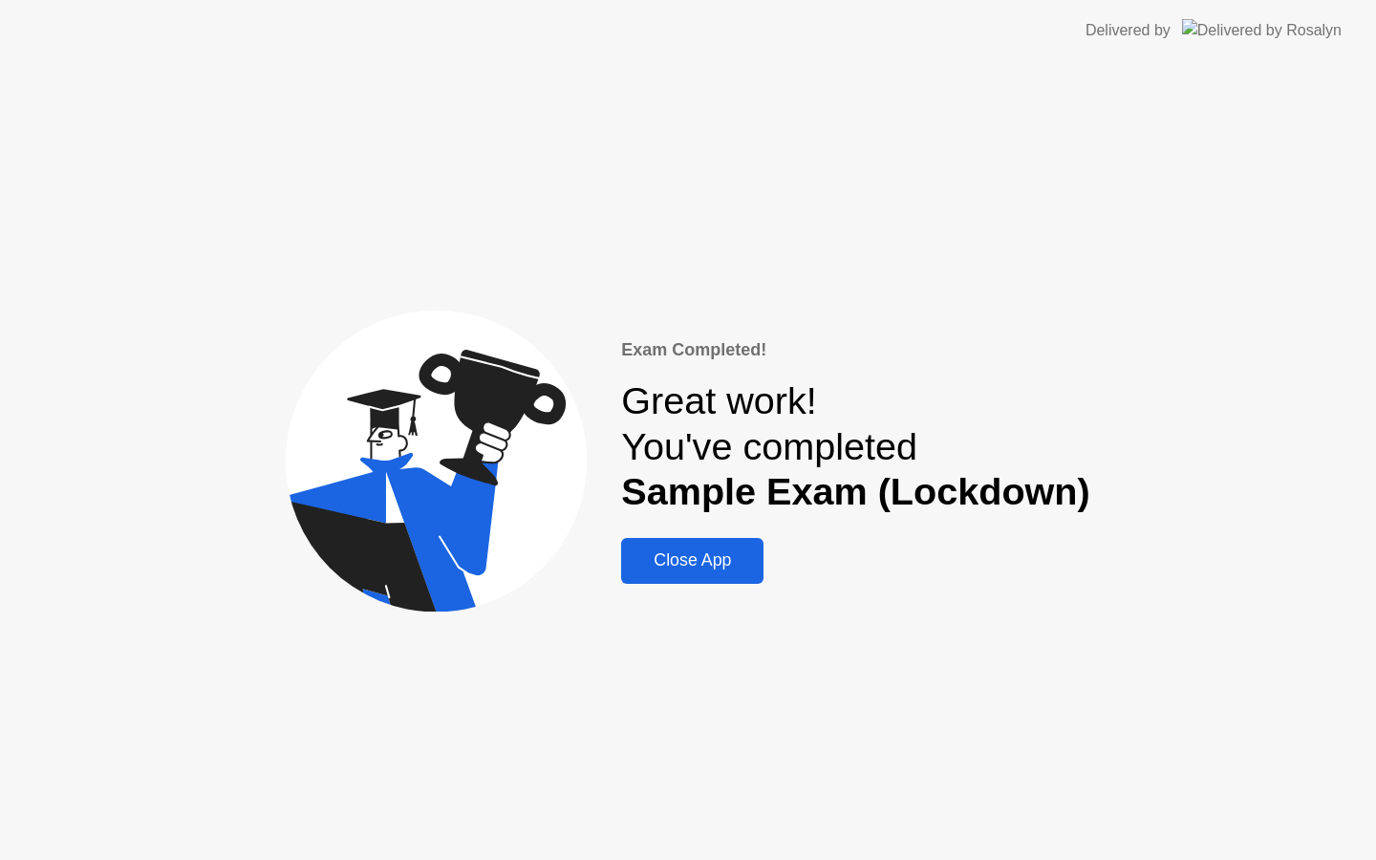 The height and width of the screenshot is (860, 1376). Describe the element at coordinates (692, 560) in the screenshot. I see `div: Close App` at that location.